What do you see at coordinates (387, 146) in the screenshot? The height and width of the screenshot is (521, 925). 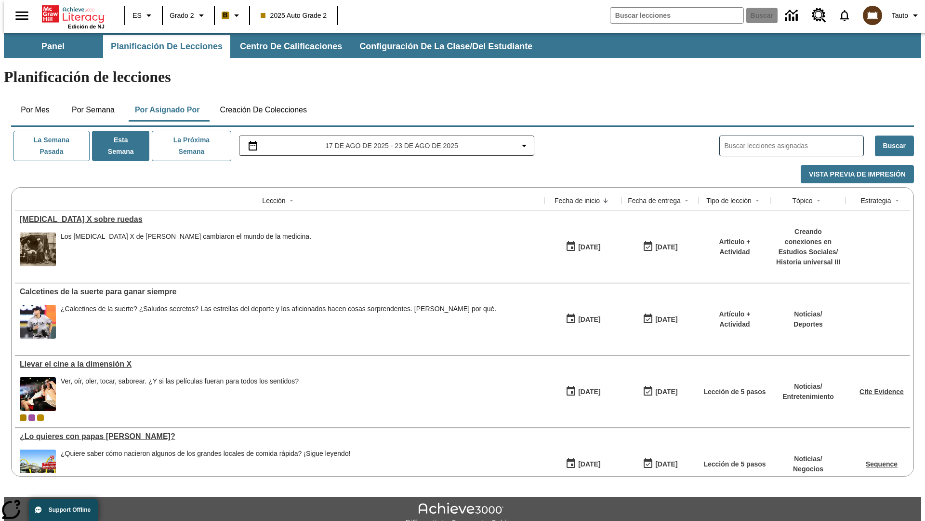 I see `button: Seleccione el intervalo de fechas opción del menú` at bounding box center [387, 146].